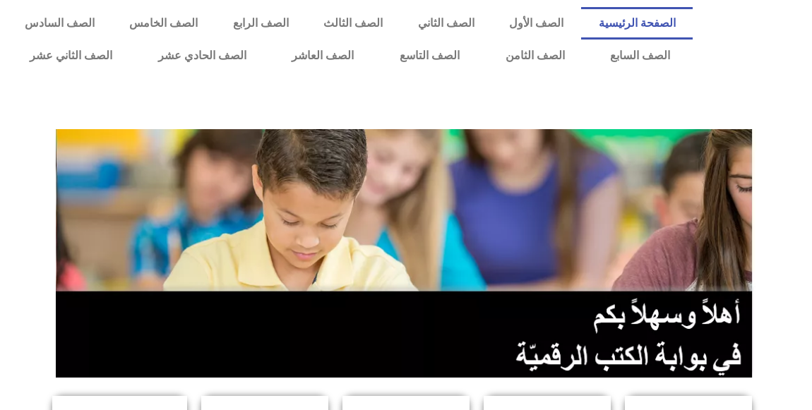 The width and height of the screenshot is (812, 410). What do you see at coordinates (535, 56) in the screenshot?
I see `a: الصف الثامن` at bounding box center [535, 56].